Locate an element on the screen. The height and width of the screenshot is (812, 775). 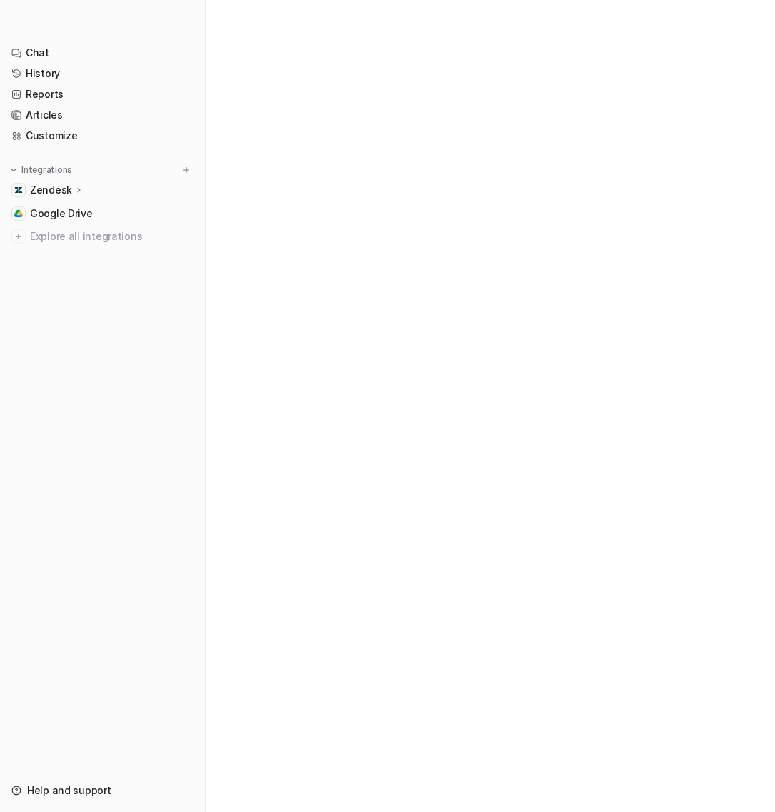
img: expand menu is located at coordinates (14, 170).